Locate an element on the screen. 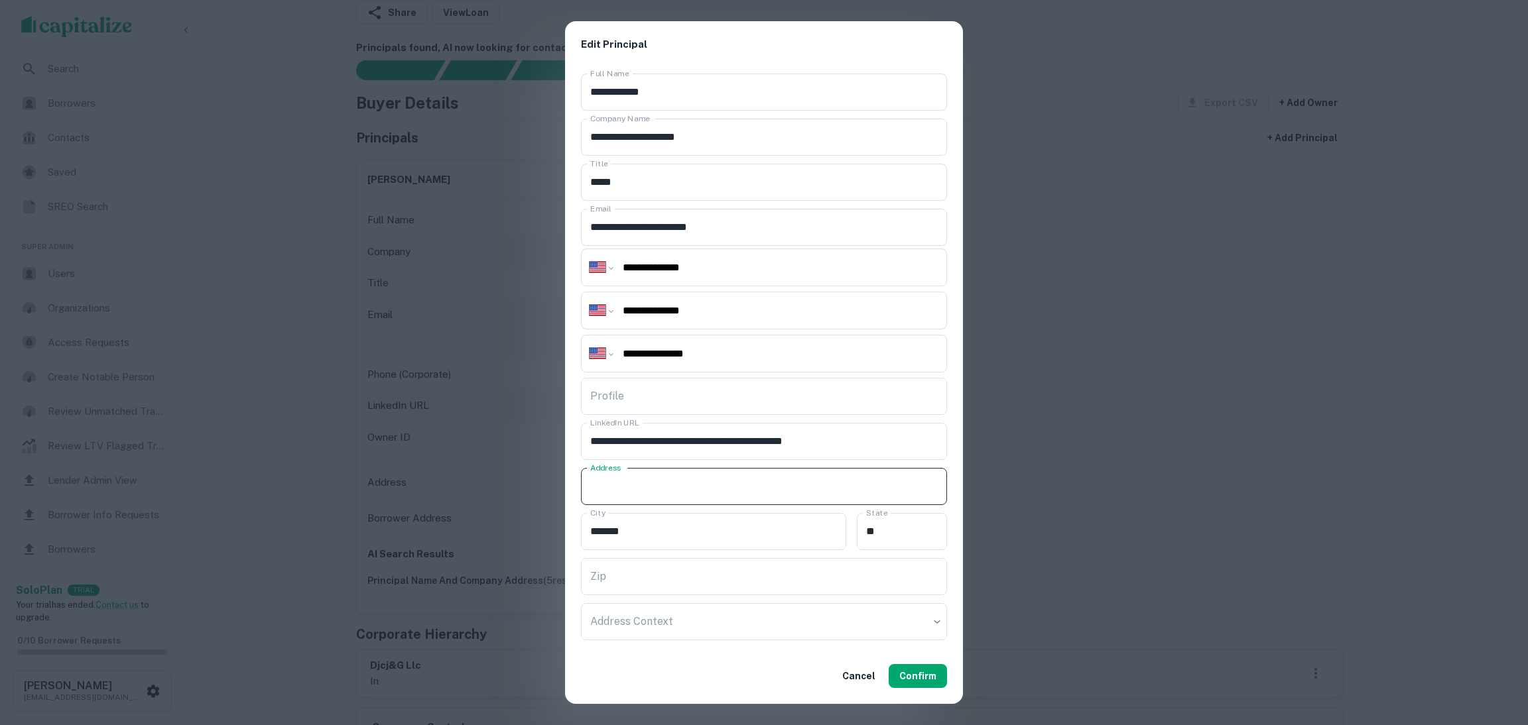 Image resolution: width=1528 pixels, height=725 pixels. label: Full Name is located at coordinates (609, 73).